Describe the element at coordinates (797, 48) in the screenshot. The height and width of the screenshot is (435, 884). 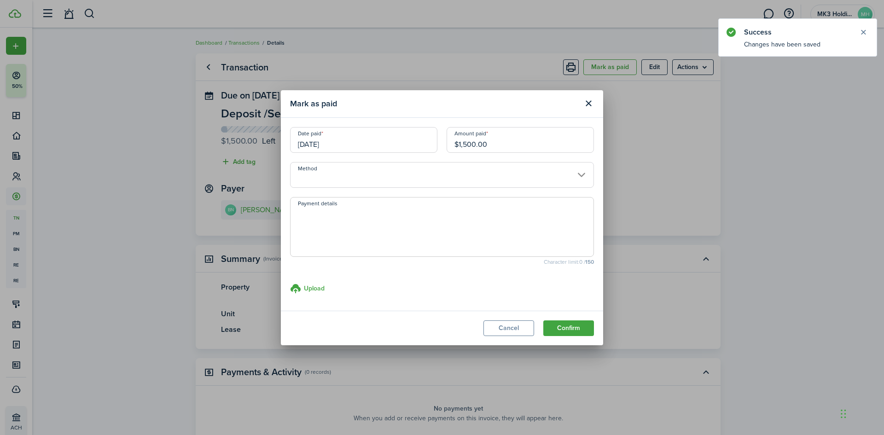
I see `notify-body: Changes have been saved` at that location.